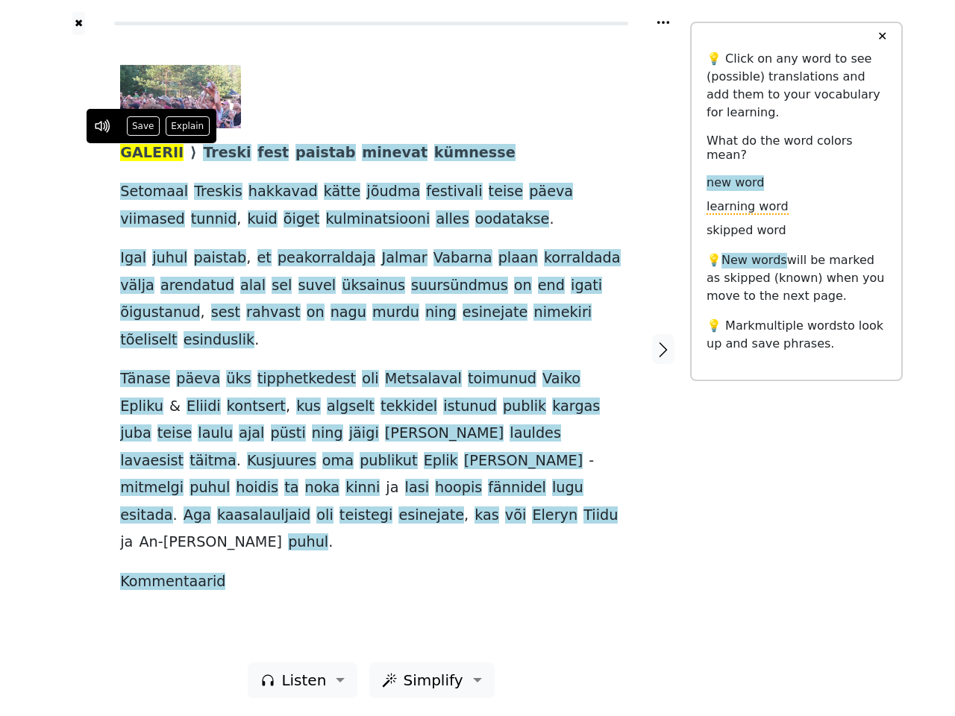 The image size is (955, 716). I want to click on span: Vaiko, so click(561, 379).